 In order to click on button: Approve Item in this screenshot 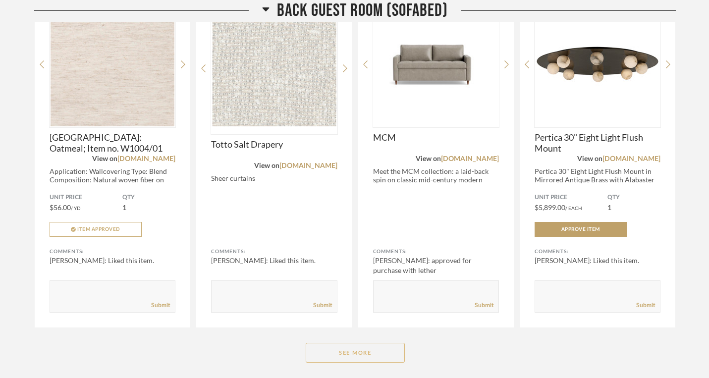, I will do `click(580, 229)`.